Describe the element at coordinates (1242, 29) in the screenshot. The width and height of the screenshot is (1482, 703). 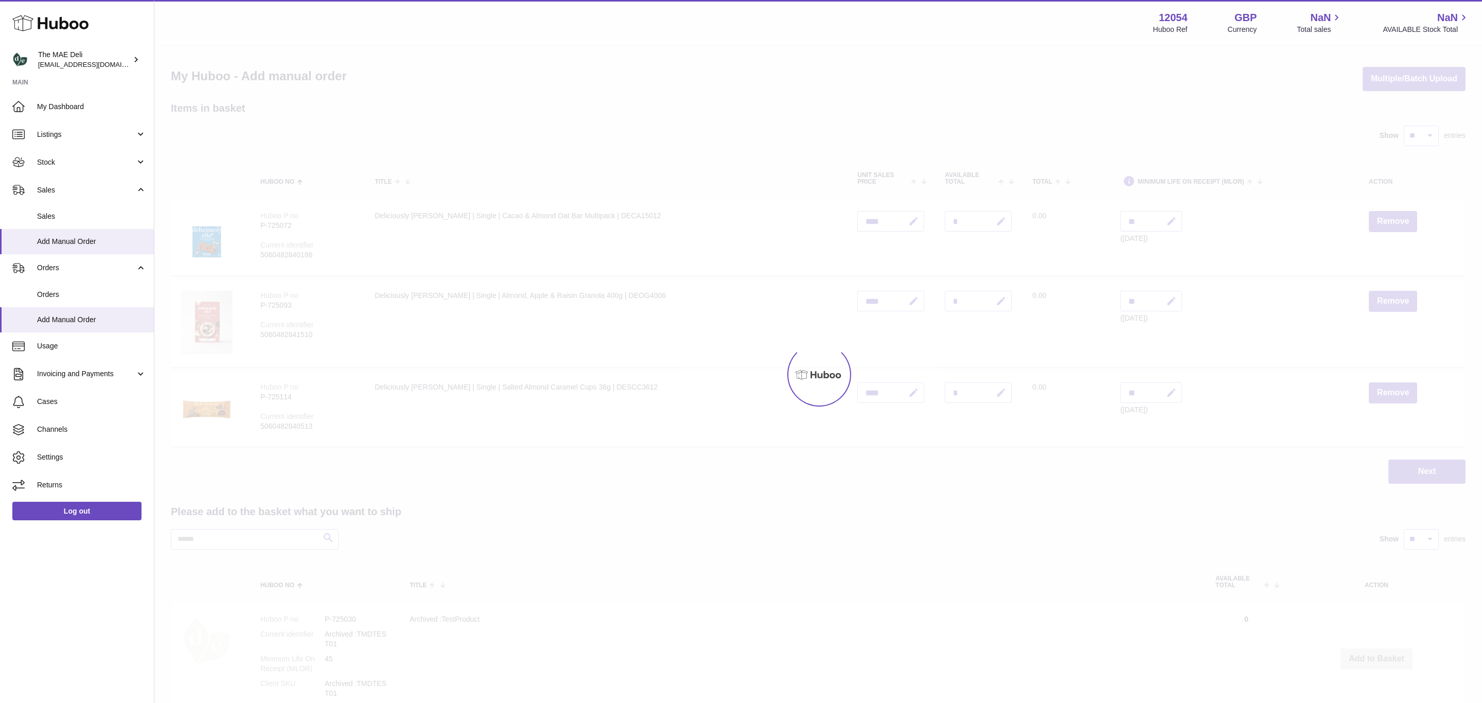
I see `div: Currency` at that location.